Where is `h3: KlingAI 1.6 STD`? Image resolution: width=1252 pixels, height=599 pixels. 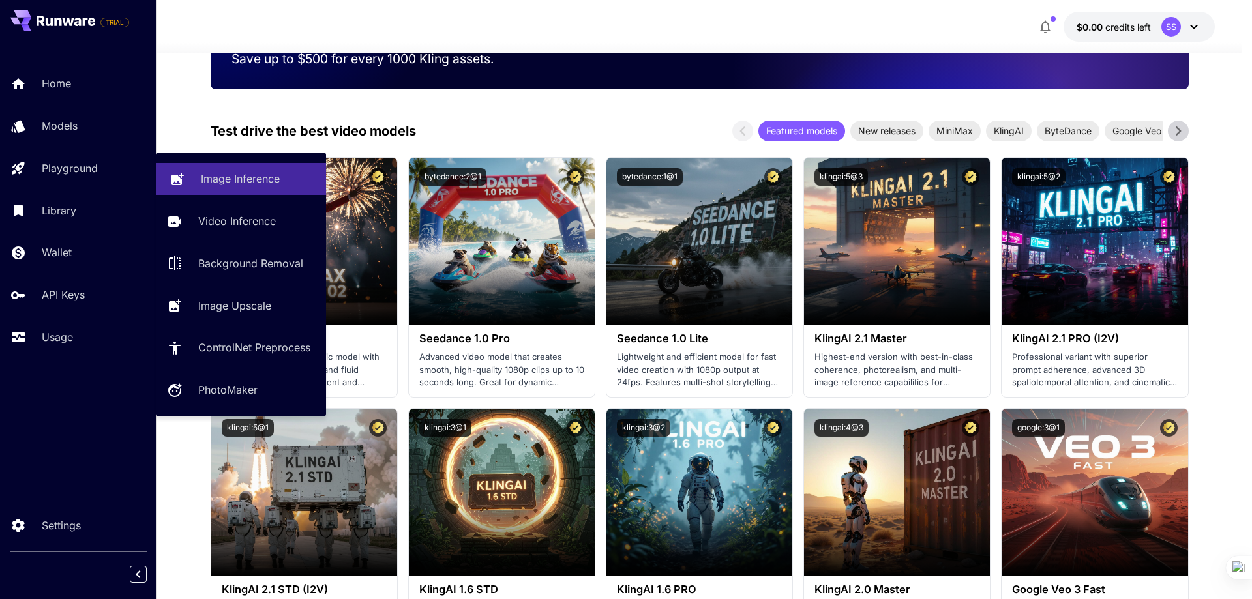
h3: KlingAI 1.6 STD is located at coordinates (501, 589).